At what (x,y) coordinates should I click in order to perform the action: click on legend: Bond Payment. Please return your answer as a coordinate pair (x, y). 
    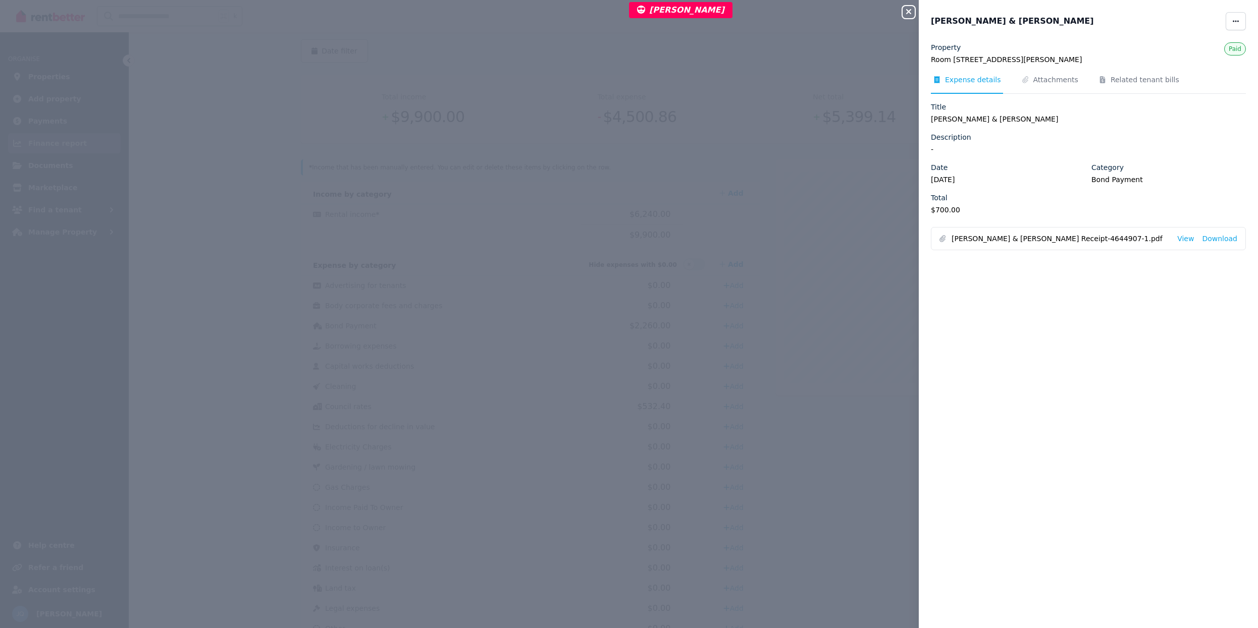
    Looking at the image, I should click on (1169, 180).